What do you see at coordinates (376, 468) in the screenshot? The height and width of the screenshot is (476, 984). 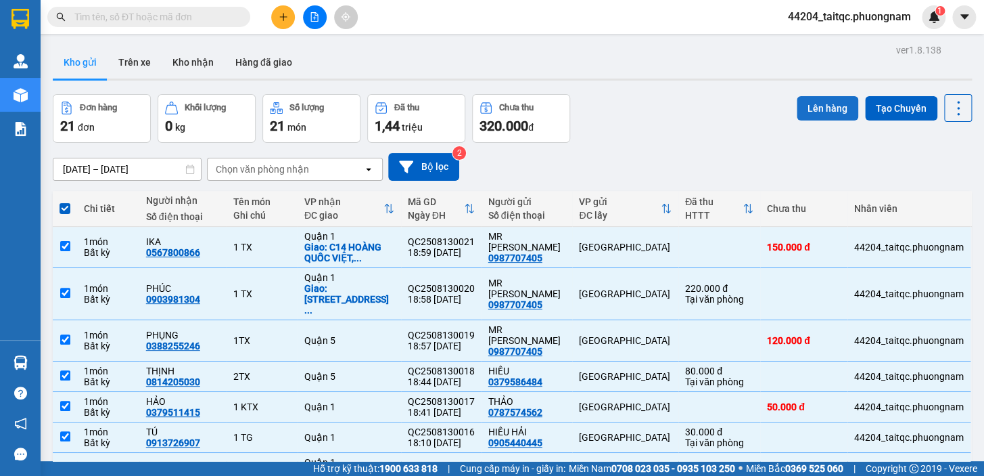 I see `span: Hỗ trợ kỹ thuật:` at bounding box center [376, 468].